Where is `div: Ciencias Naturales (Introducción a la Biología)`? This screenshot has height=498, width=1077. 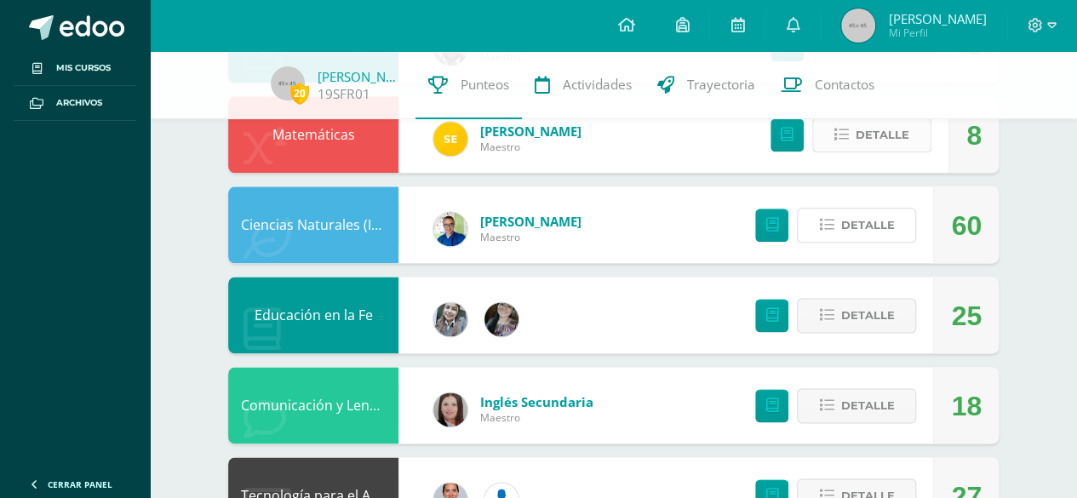 div: Ciencias Naturales (Introducción a la Biología) is located at coordinates (313, 225).